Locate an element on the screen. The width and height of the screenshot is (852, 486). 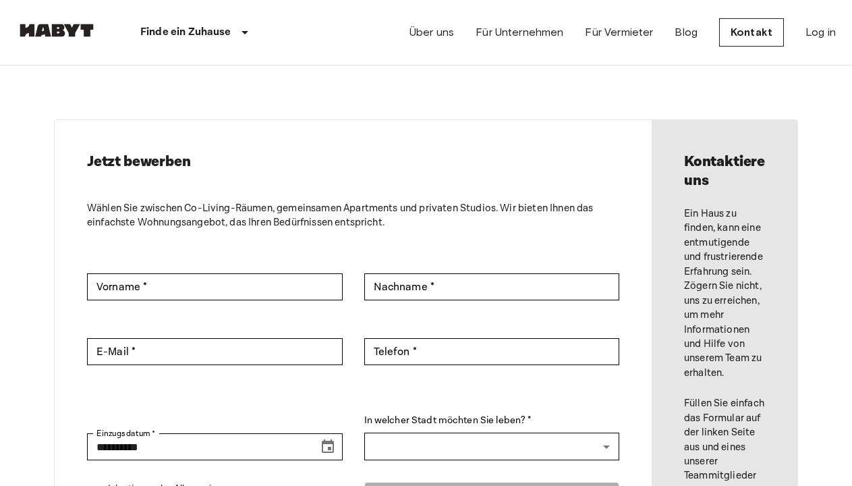
a: Für Unternehmen is located at coordinates (519, 32).